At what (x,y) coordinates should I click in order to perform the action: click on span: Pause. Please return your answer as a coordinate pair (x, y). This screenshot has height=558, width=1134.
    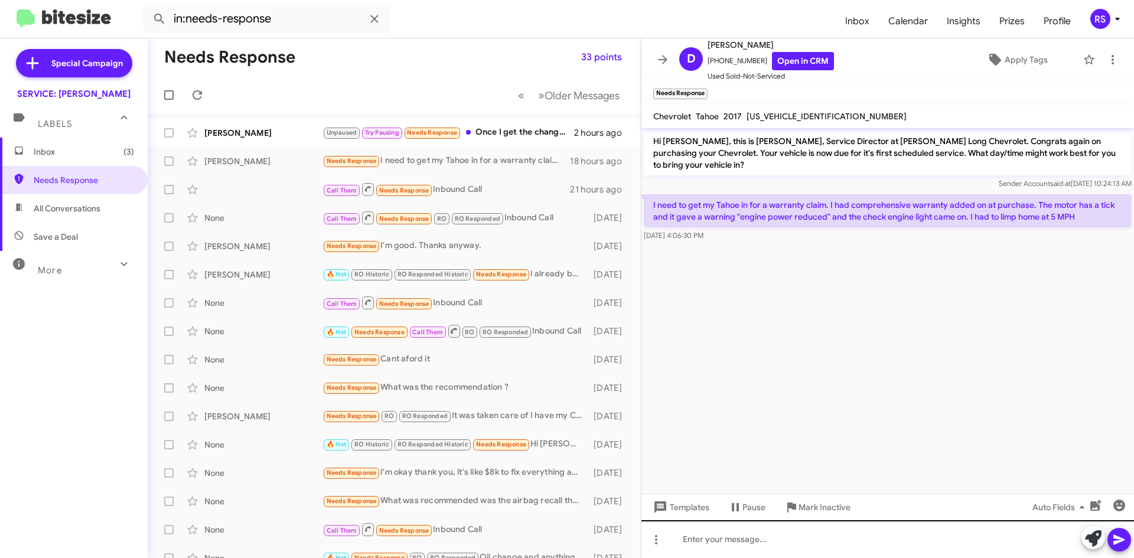
    Looking at the image, I should click on (754, 507).